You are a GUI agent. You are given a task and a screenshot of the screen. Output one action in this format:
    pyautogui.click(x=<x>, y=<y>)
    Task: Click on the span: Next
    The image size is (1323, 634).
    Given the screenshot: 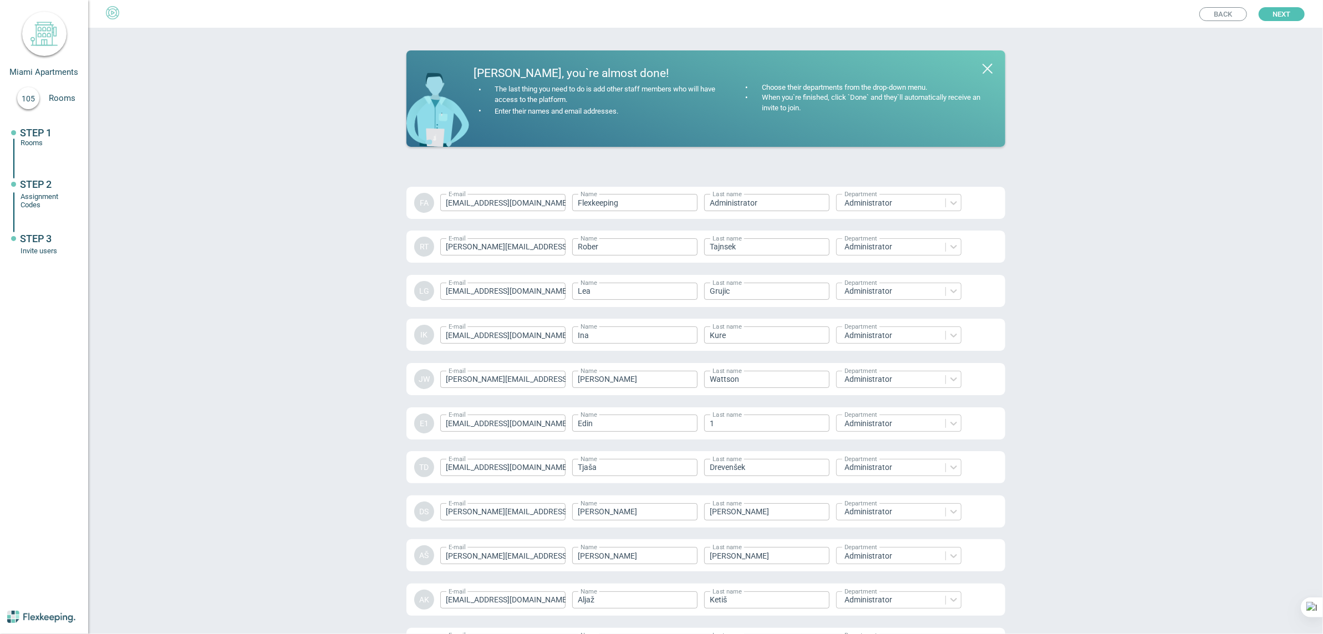 What is the action you would take?
    pyautogui.click(x=1282, y=14)
    